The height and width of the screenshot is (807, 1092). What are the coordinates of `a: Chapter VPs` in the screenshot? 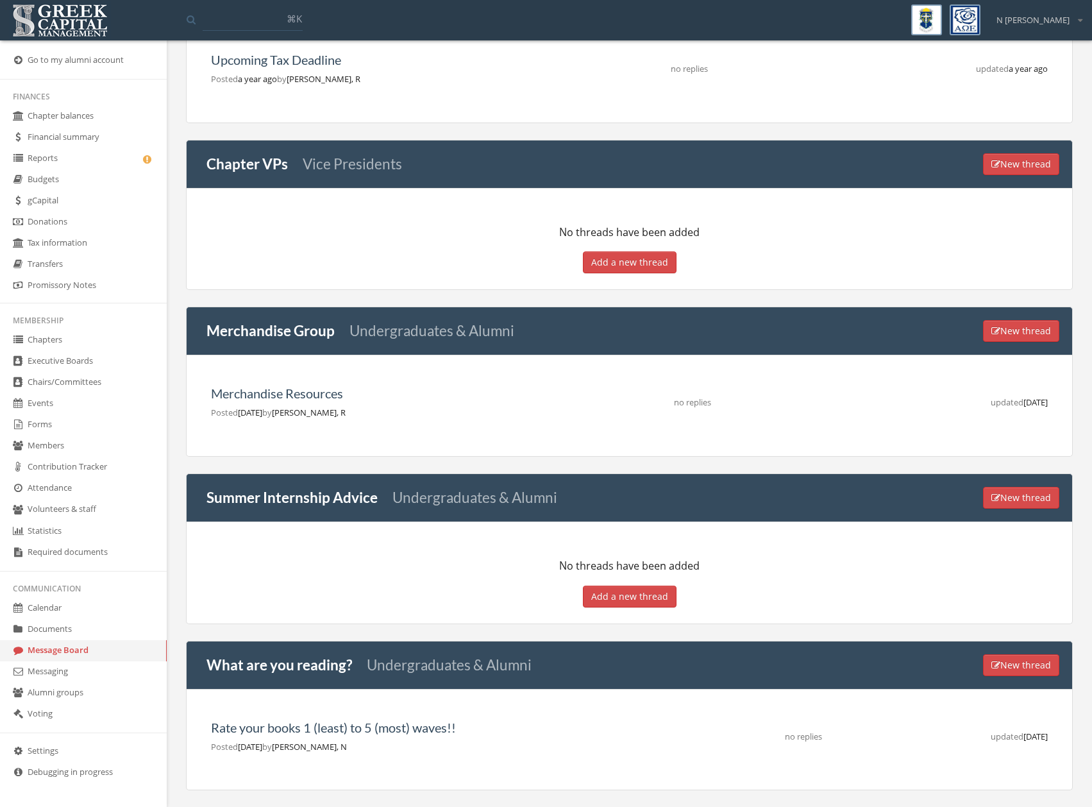 It's located at (247, 164).